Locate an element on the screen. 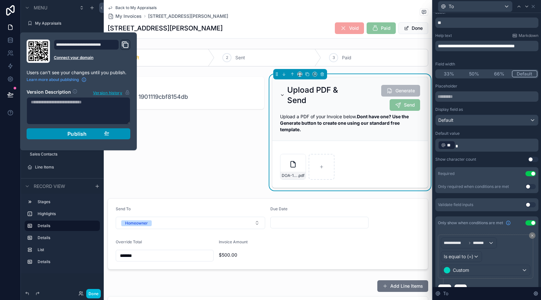 Image resolution: width=541 pixels, height=300 pixels. p: Users can't see your changes until you publish. is located at coordinates (78, 73).